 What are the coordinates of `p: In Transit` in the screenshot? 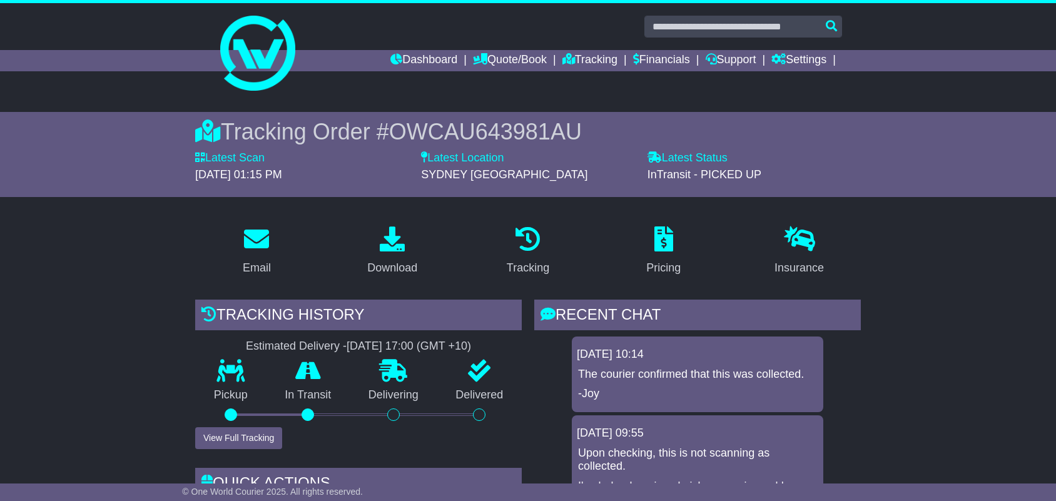 It's located at (308, 395).